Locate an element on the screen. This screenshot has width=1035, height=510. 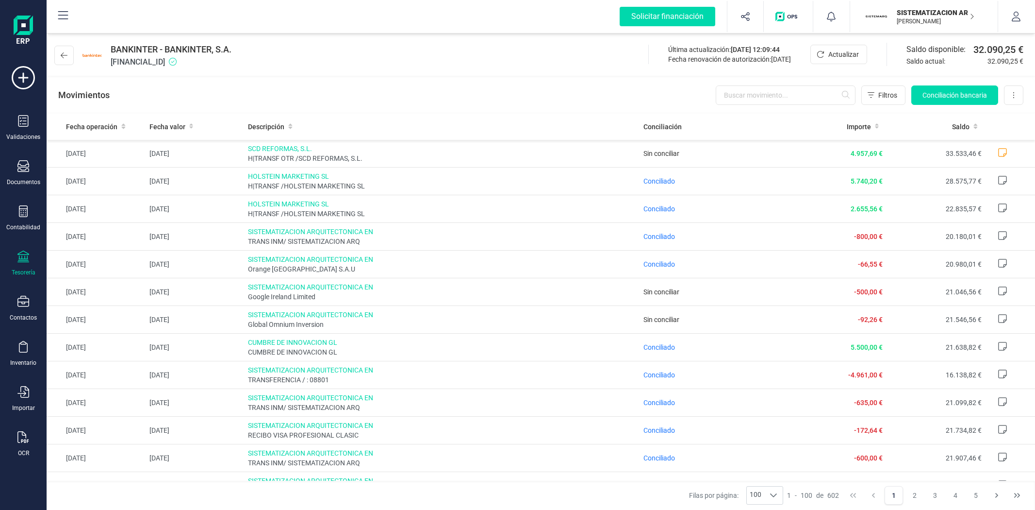
span: -66,55 € is located at coordinates (870, 264).